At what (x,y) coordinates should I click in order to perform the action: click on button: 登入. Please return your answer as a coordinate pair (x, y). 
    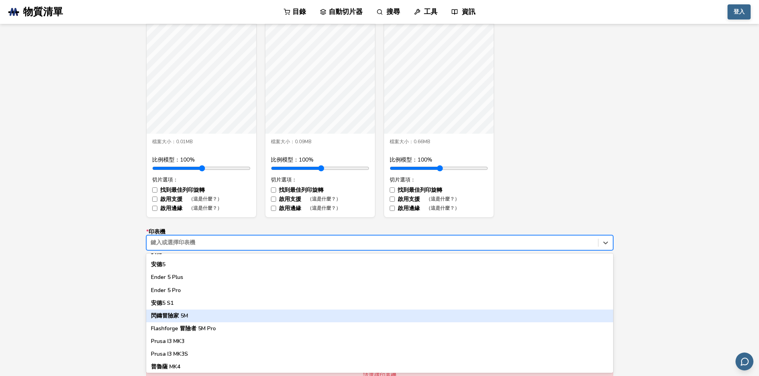
    Looking at the image, I should click on (739, 12).